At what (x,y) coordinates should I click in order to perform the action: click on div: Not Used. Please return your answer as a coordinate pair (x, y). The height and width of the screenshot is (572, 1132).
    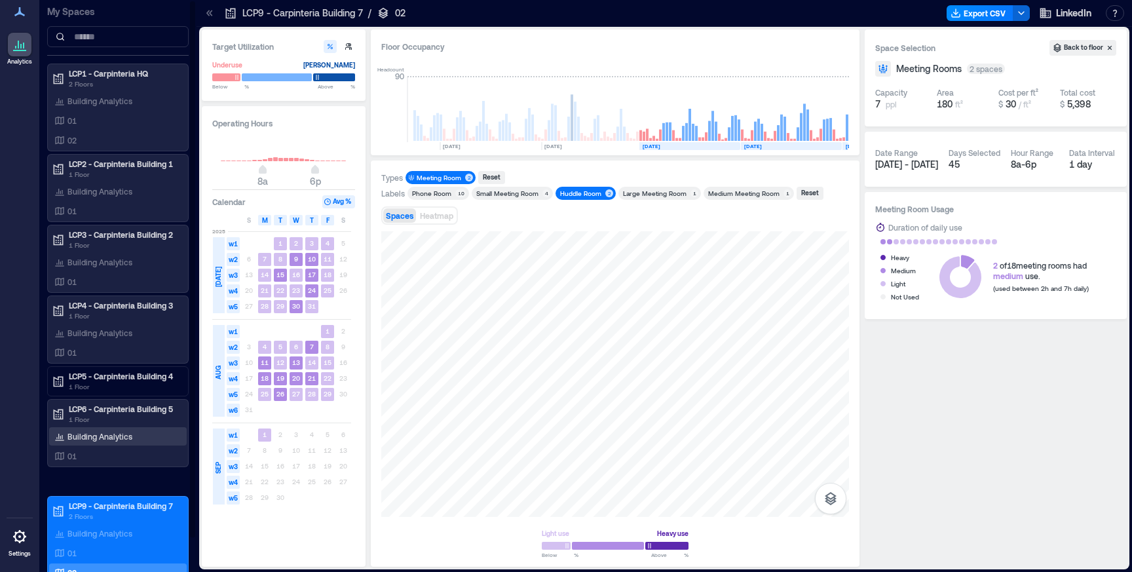
    Looking at the image, I should click on (905, 297).